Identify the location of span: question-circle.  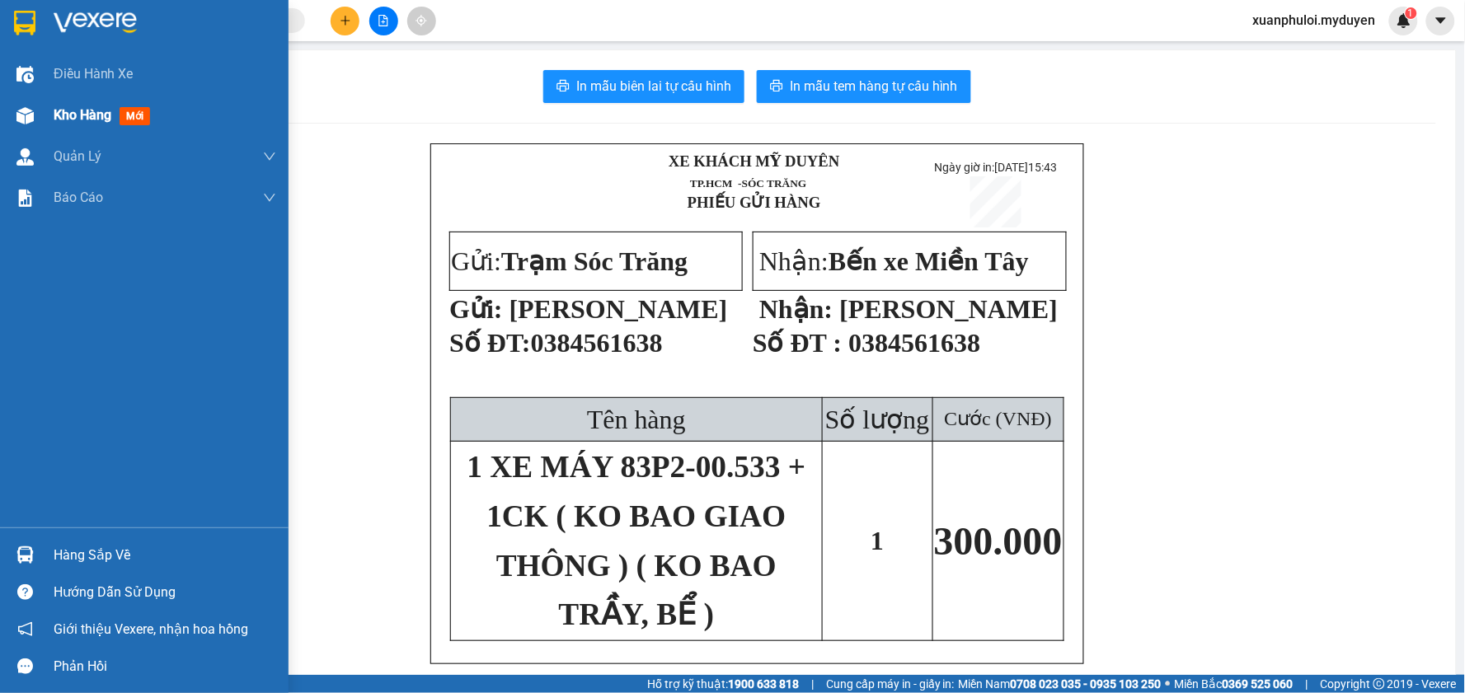
(25, 592).